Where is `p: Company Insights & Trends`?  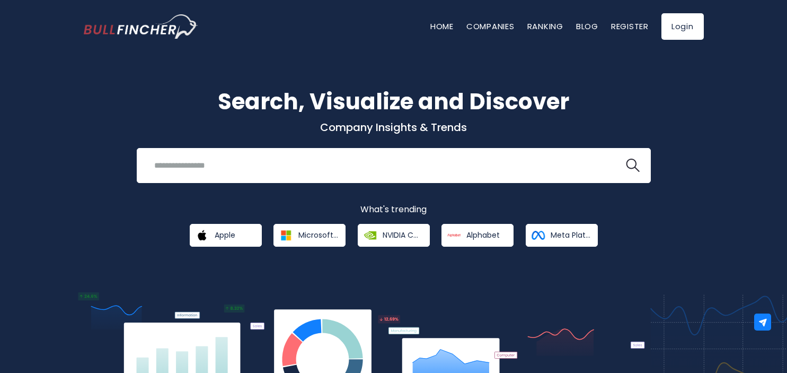
p: Company Insights & Trends is located at coordinates (394, 127).